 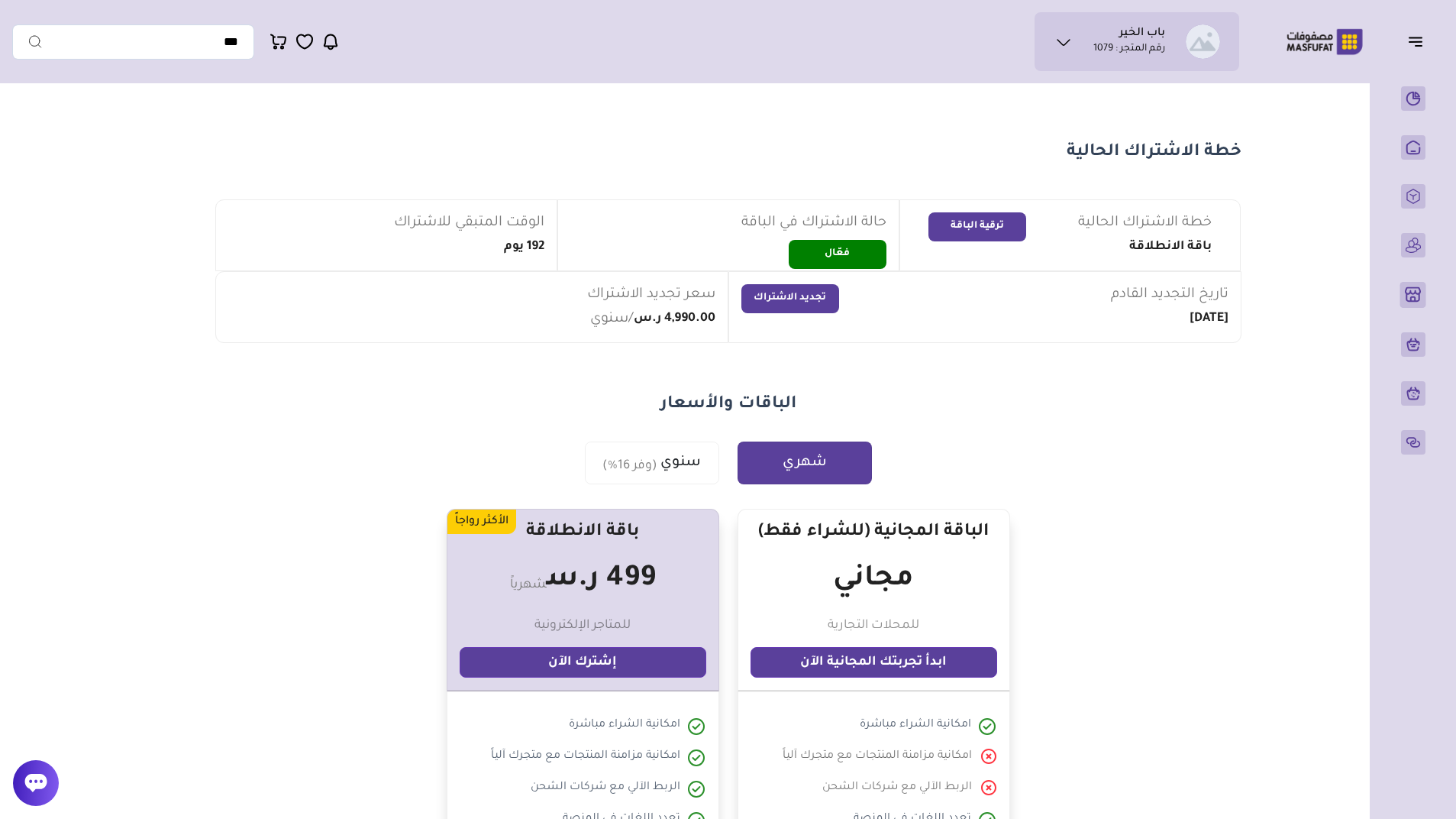 I want to click on img: Logo, so click(x=1324, y=41).